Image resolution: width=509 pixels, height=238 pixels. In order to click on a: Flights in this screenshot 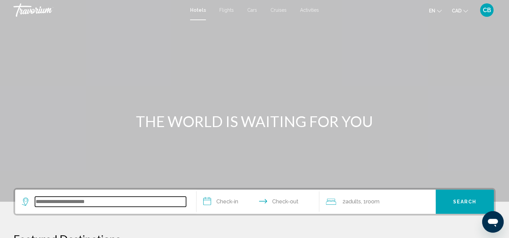, I will do `click(227, 10)`.